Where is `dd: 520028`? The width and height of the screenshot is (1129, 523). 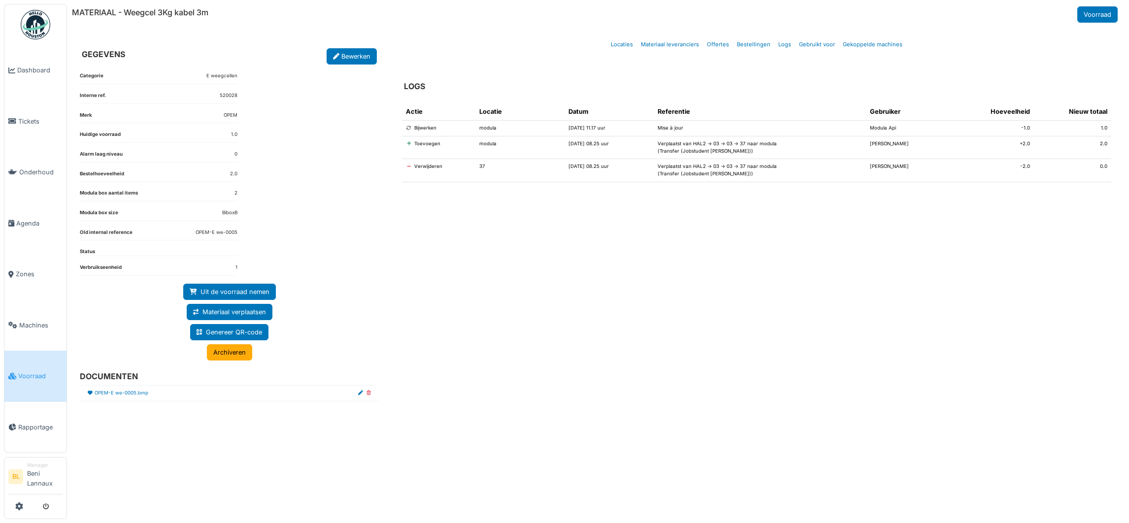 dd: 520028 is located at coordinates (229, 96).